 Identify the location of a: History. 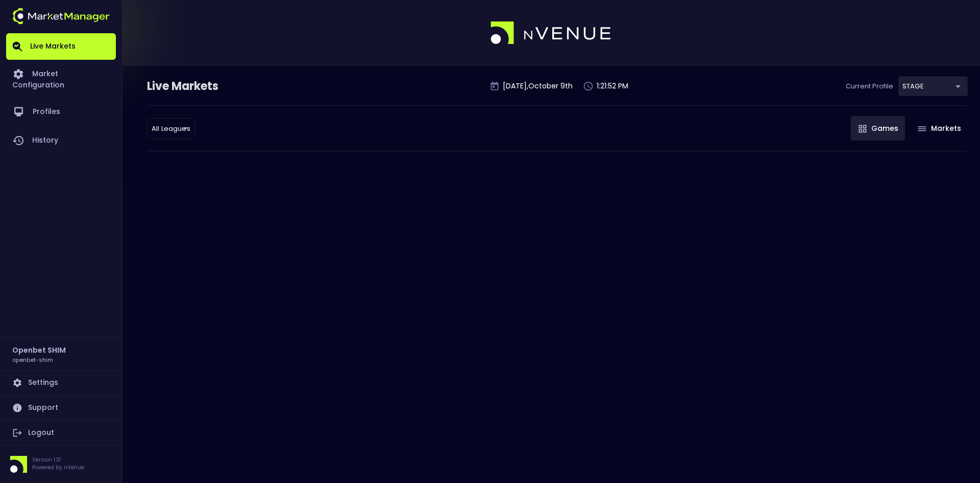
(61, 140).